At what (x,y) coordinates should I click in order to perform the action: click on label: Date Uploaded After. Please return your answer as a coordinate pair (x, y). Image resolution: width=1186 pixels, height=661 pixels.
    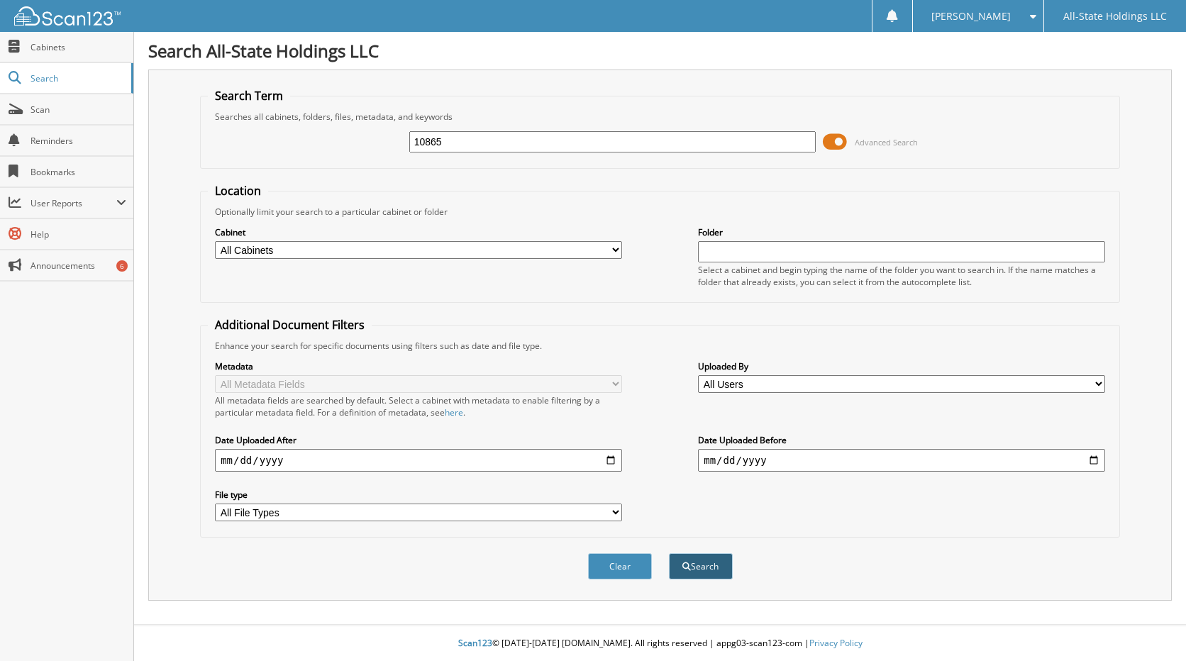
    Looking at the image, I should click on (419, 440).